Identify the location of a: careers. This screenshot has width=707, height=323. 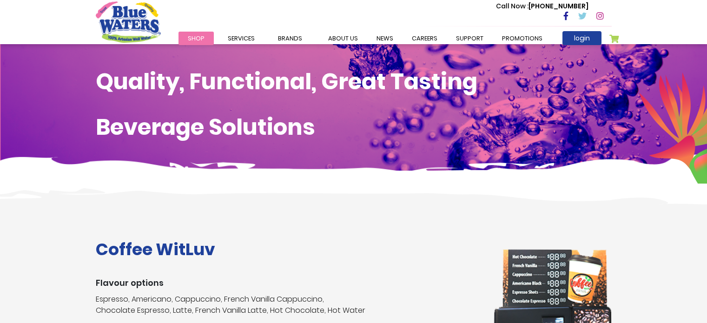
(424, 38).